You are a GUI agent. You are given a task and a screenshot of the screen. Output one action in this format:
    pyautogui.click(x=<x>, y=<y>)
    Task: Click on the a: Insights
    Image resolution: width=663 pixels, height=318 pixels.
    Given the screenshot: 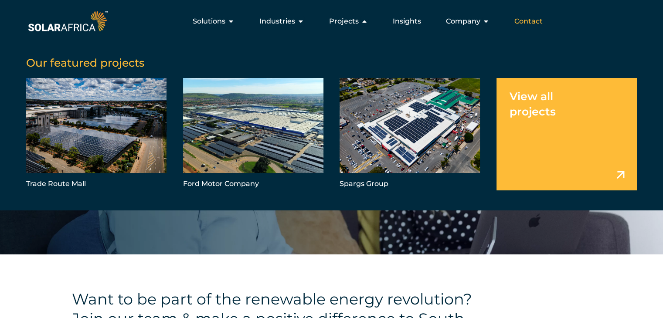 What is the action you would take?
    pyautogui.click(x=406, y=21)
    